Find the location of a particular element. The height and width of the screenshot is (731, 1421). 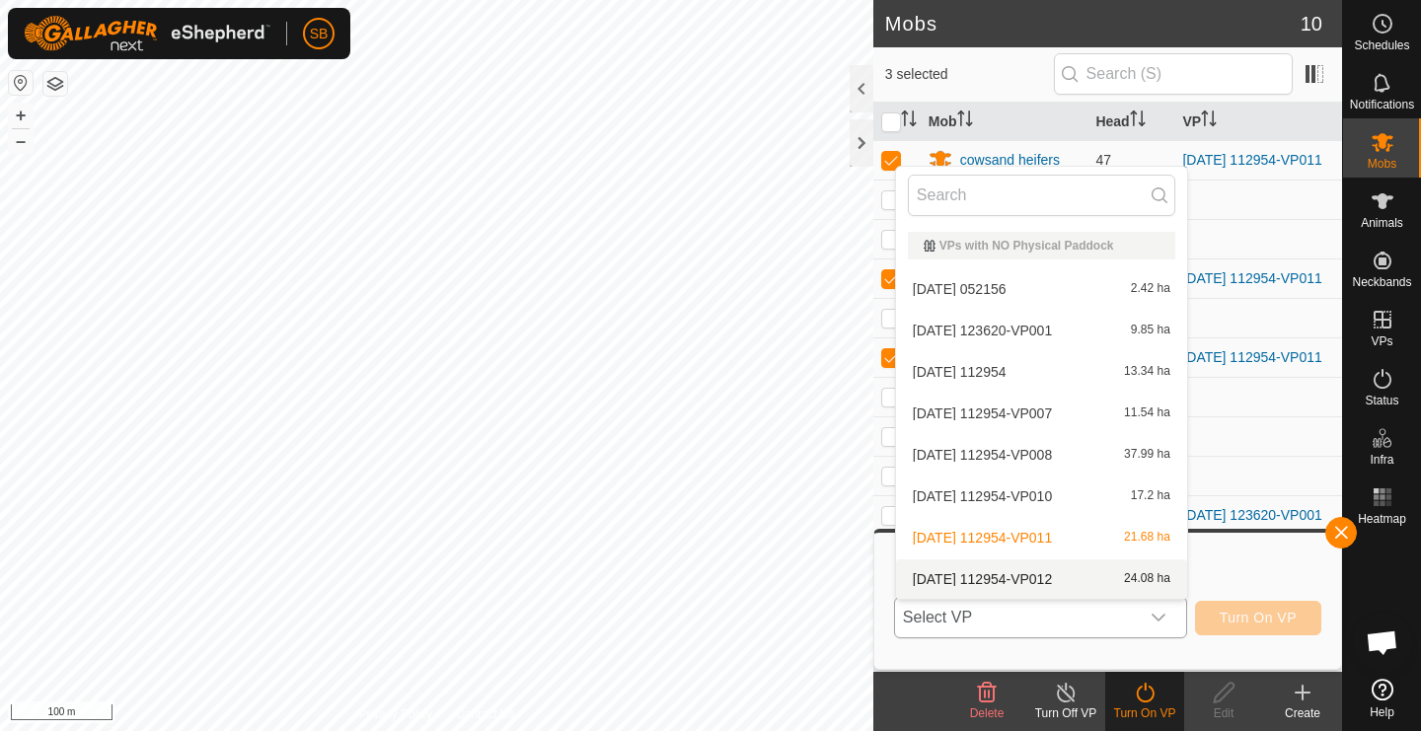

span: 9.85 ha is located at coordinates (1150, 331).